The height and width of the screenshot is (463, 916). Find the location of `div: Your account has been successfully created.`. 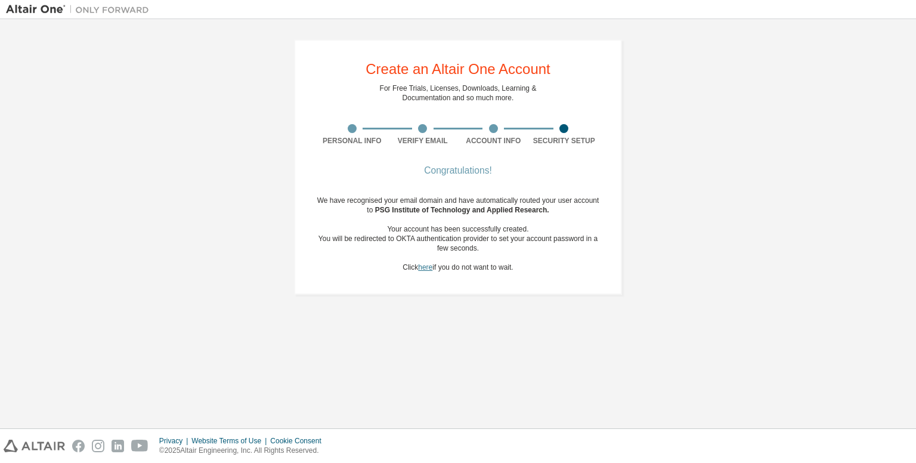

div: Your account has been successfully created. is located at coordinates (458, 229).